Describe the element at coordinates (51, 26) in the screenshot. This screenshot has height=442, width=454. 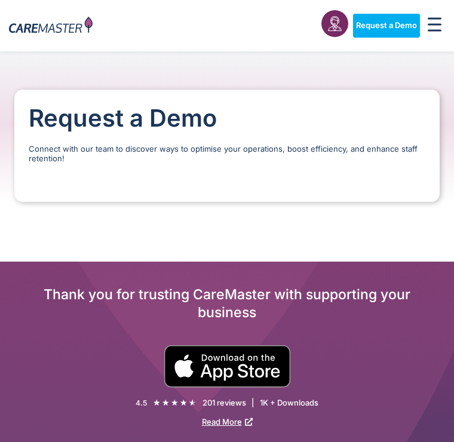
I see `img: CareMaster Logo` at that location.